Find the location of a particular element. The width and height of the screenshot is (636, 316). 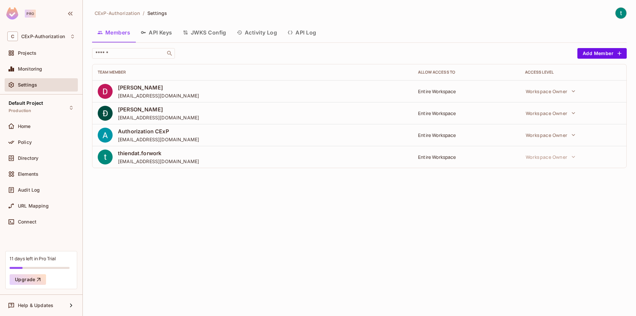

div: Pro is located at coordinates (30, 14).